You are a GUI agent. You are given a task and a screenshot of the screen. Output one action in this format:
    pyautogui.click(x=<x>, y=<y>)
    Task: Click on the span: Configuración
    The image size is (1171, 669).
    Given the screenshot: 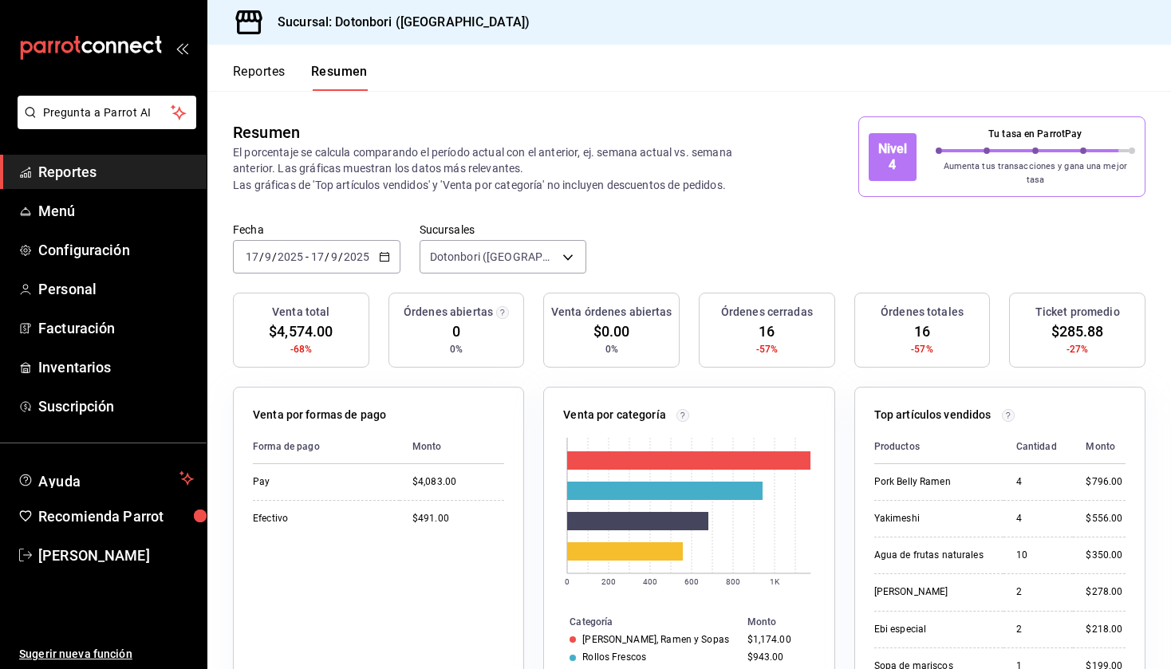 What is the action you would take?
    pyautogui.click(x=116, y=250)
    